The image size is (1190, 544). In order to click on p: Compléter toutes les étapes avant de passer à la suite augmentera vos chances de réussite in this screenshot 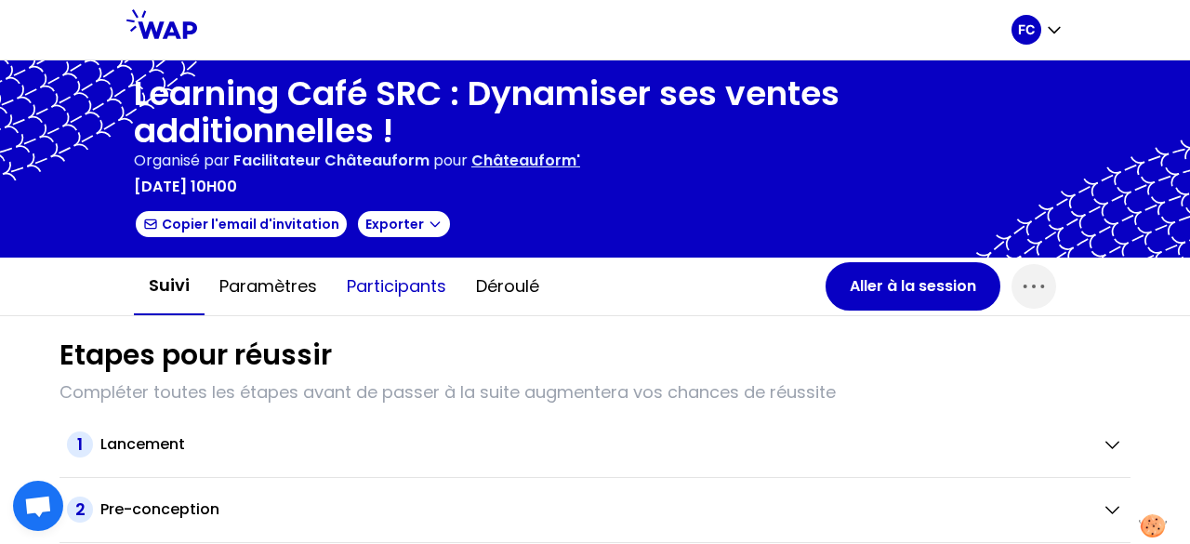, I will do `click(595, 392)`.